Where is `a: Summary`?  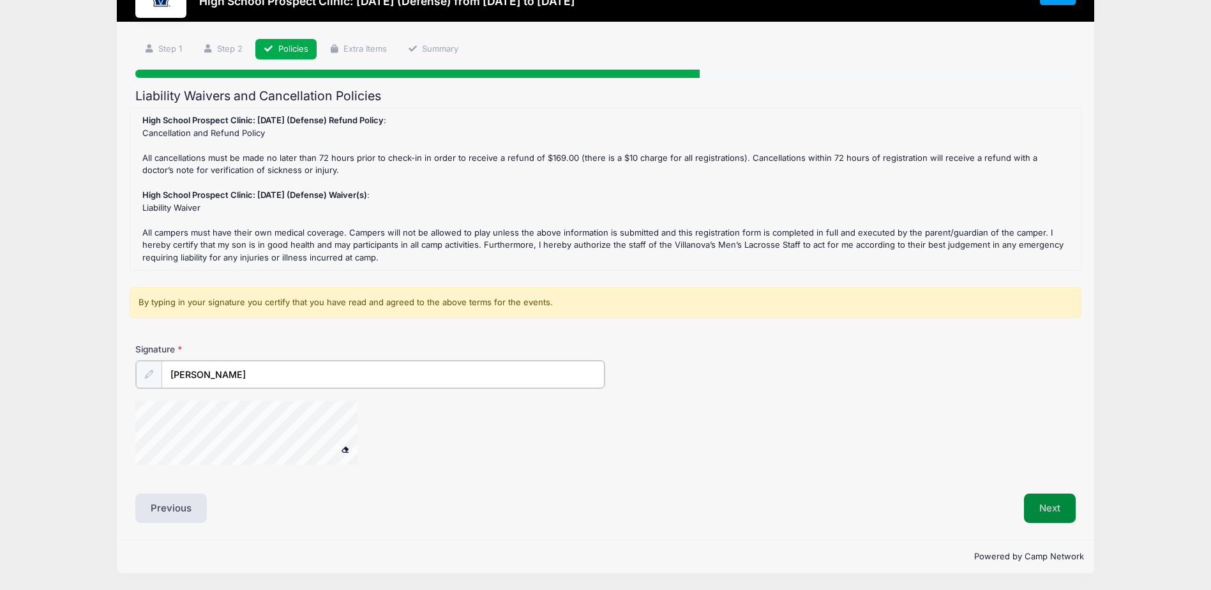
a: Summary is located at coordinates (433, 49).